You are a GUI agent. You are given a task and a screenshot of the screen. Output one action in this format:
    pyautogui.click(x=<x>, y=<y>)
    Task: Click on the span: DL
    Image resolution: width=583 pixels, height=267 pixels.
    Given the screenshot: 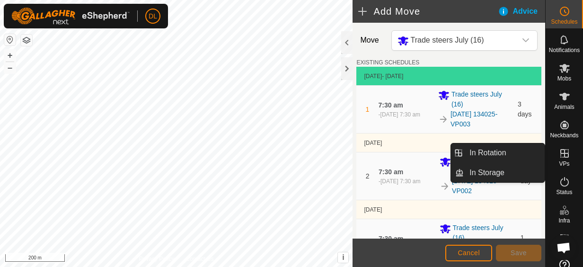 What is the action you would take?
    pyautogui.click(x=153, y=16)
    